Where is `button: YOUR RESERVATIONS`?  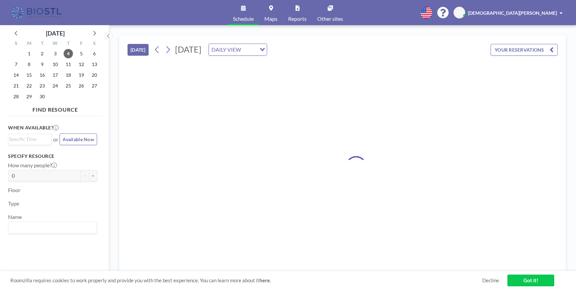
button: YOUR RESERVATIONS is located at coordinates (524, 50).